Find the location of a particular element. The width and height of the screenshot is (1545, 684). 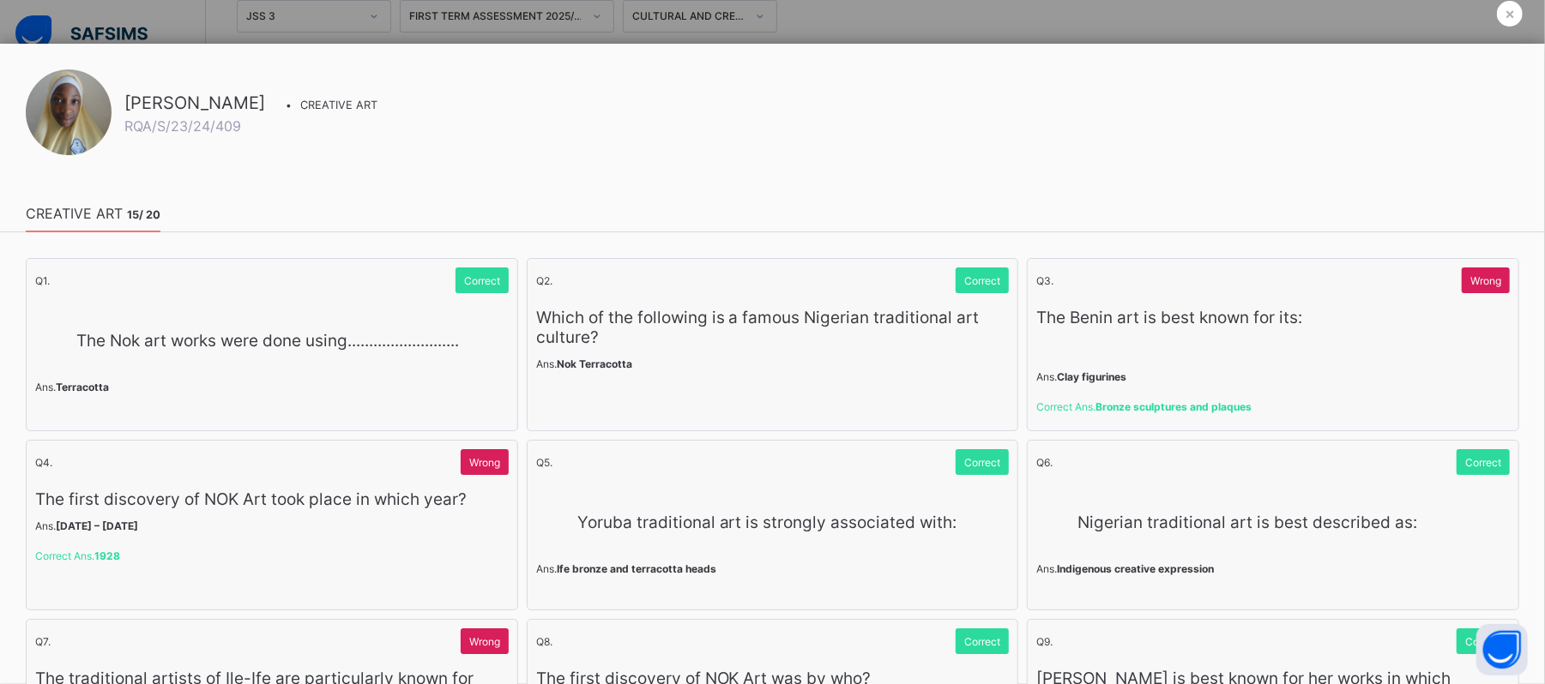

b: Nok Terracotta is located at coordinates (594, 364).